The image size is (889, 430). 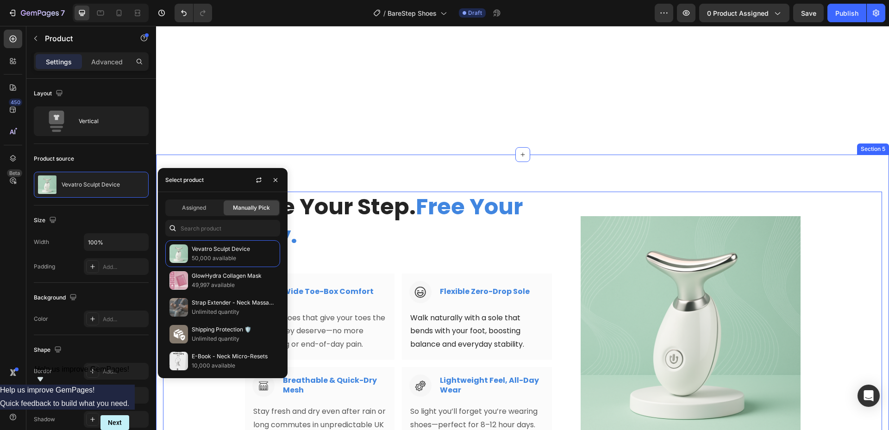 What do you see at coordinates (47, 185) in the screenshot?
I see `img: product feature img` at bounding box center [47, 185].